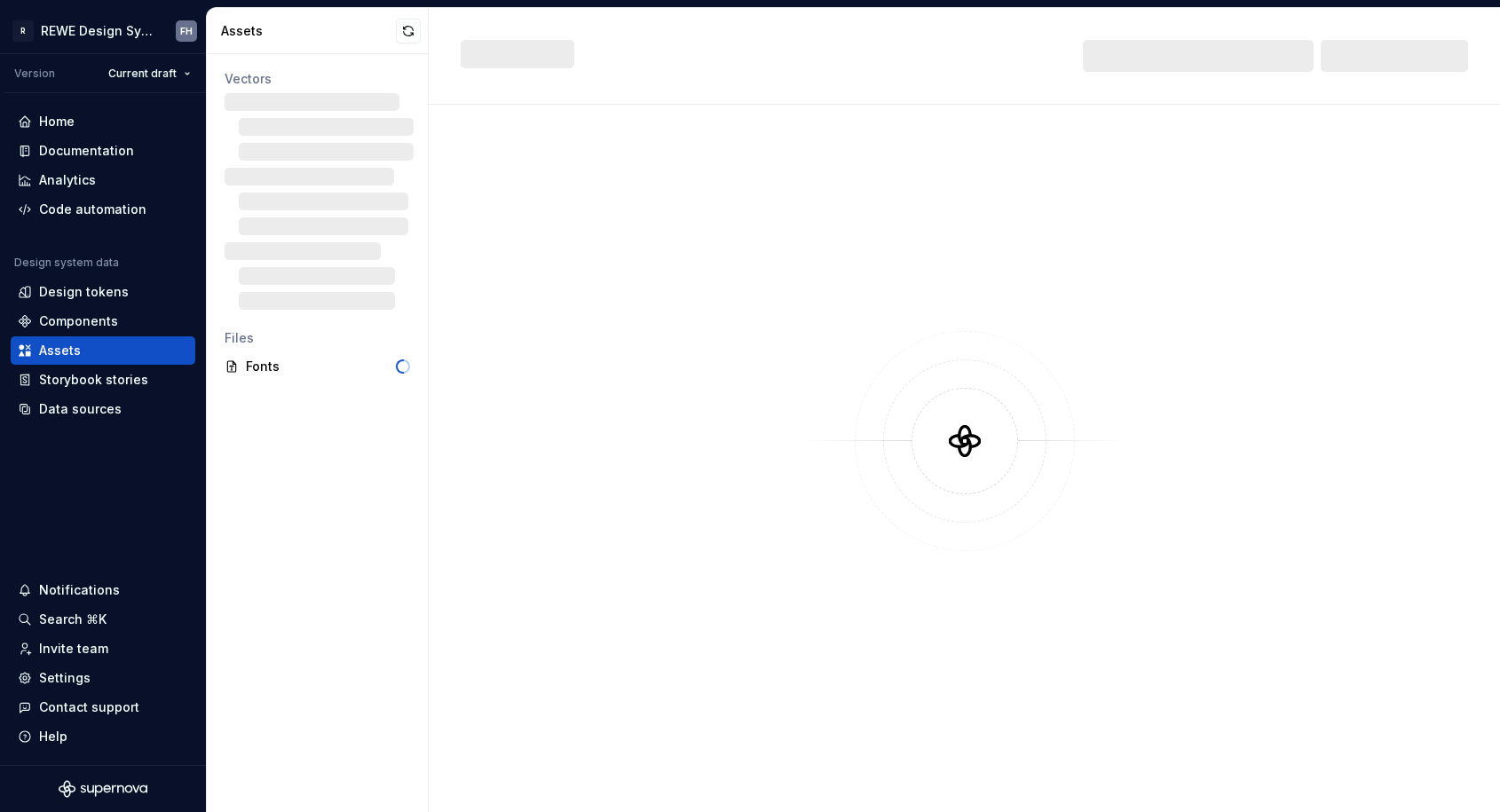  What do you see at coordinates (35, 74) in the screenshot?
I see `div: Version` at bounding box center [35, 74].